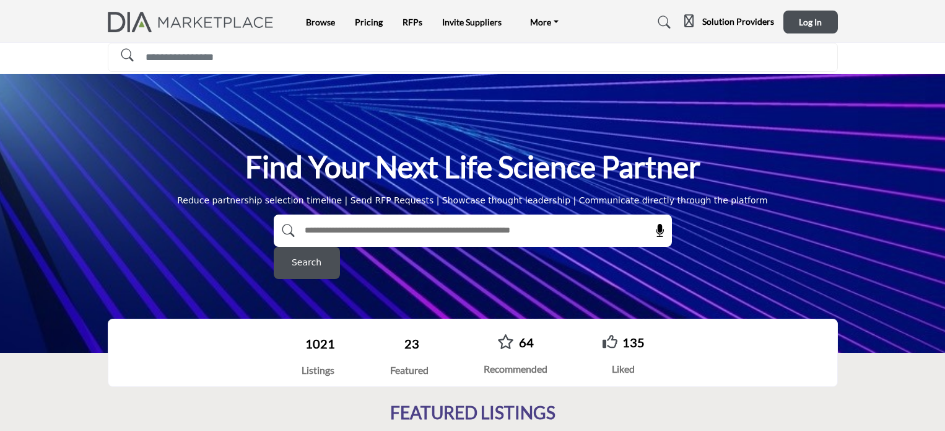  I want to click on span: Search, so click(307, 262).